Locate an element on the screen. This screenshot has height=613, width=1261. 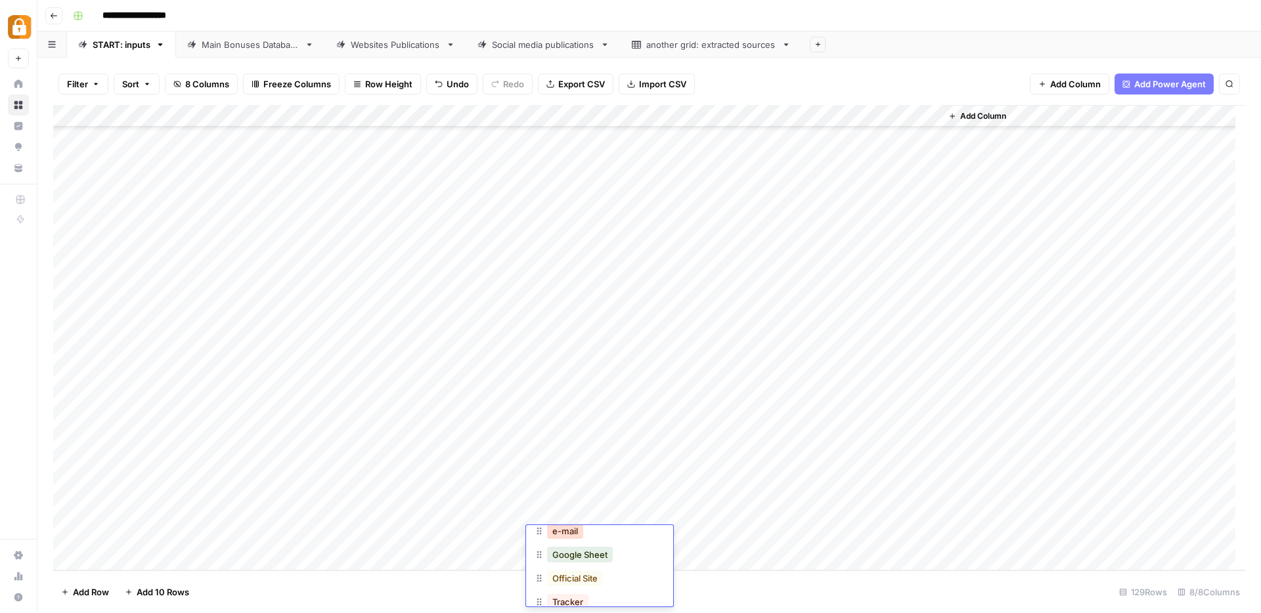
a: Opportunities is located at coordinates (18, 147).